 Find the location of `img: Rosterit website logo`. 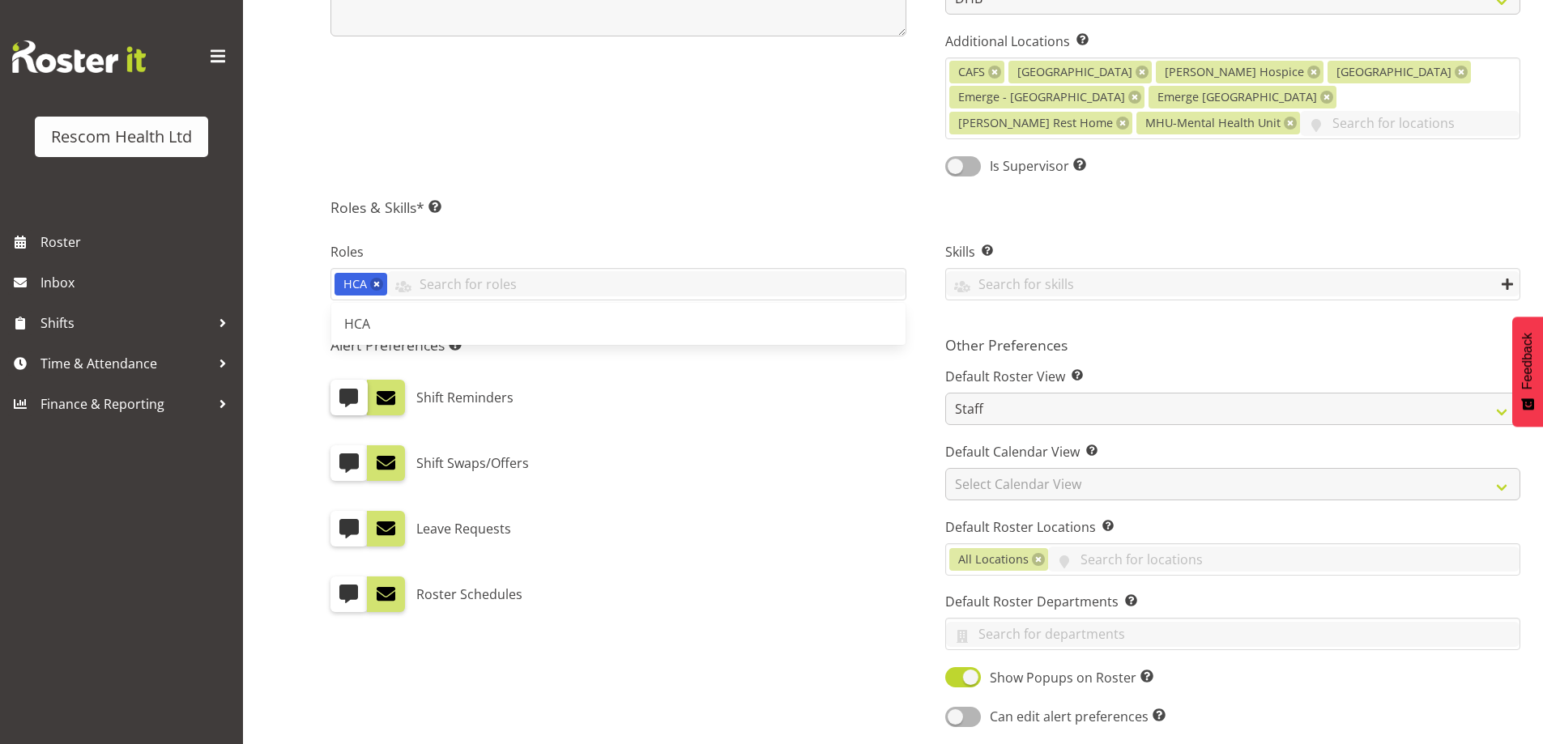

img: Rosterit website logo is located at coordinates (79, 57).